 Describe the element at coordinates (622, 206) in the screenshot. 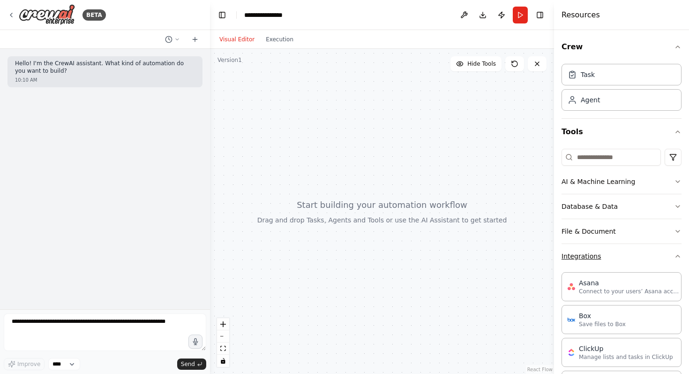

I see `button: Database & Data` at that location.